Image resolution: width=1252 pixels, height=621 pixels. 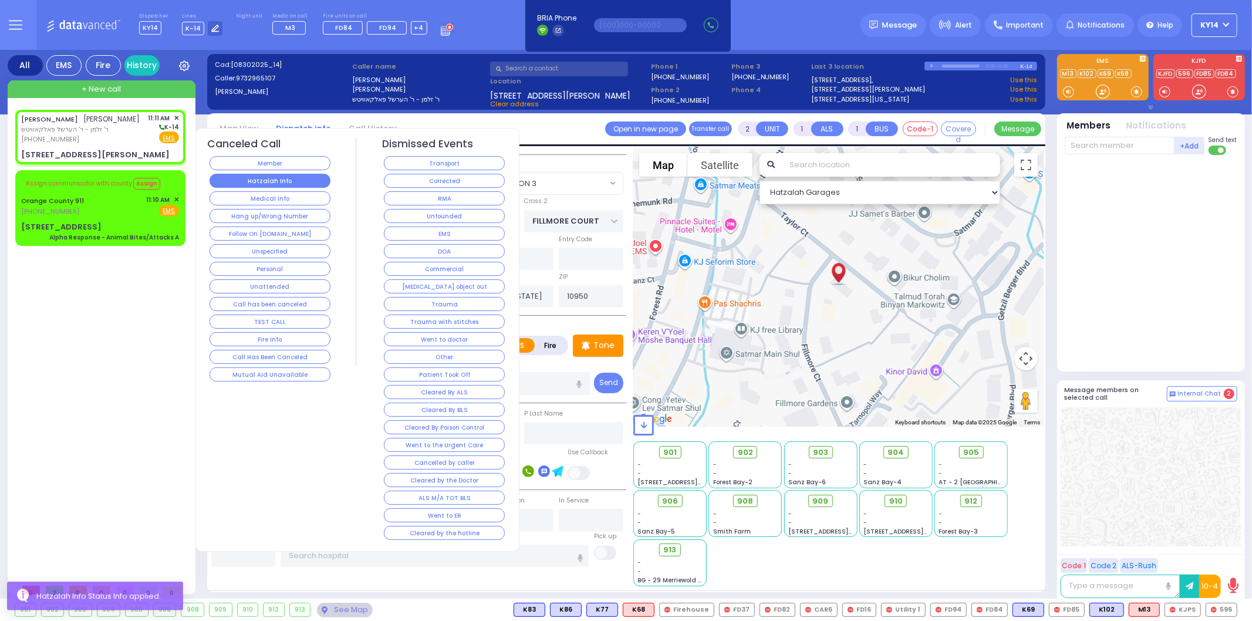 I want to click on a: Dispatch info, so click(x=304, y=128).